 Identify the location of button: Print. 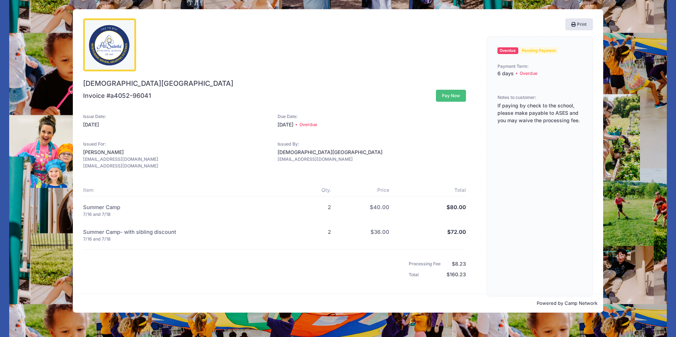
(579, 24).